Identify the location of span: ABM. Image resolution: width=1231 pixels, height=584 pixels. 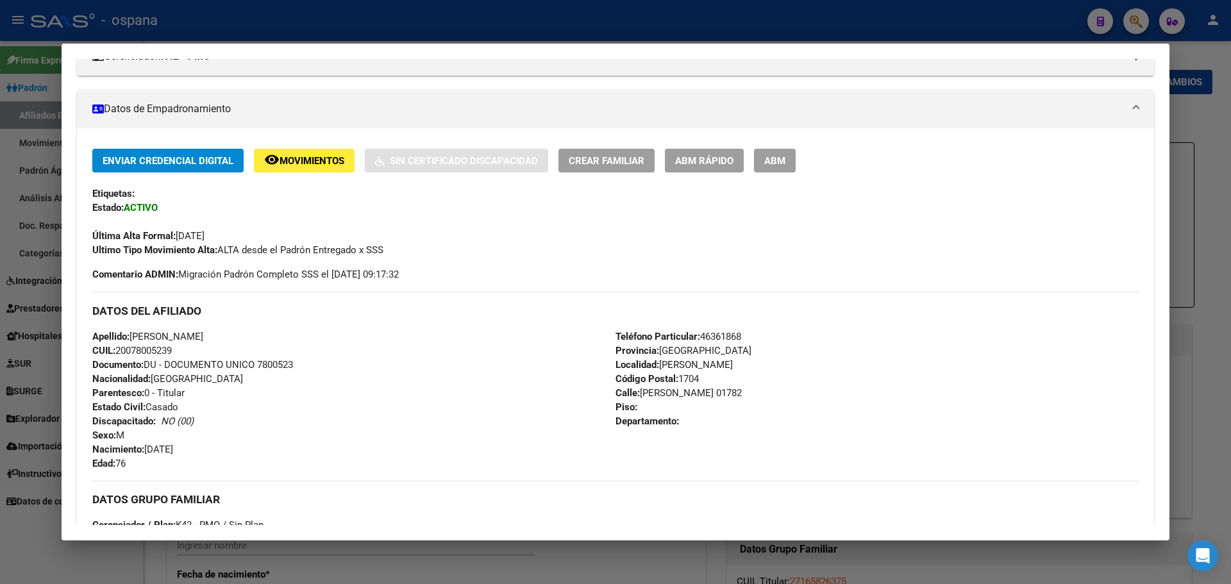
(774, 161).